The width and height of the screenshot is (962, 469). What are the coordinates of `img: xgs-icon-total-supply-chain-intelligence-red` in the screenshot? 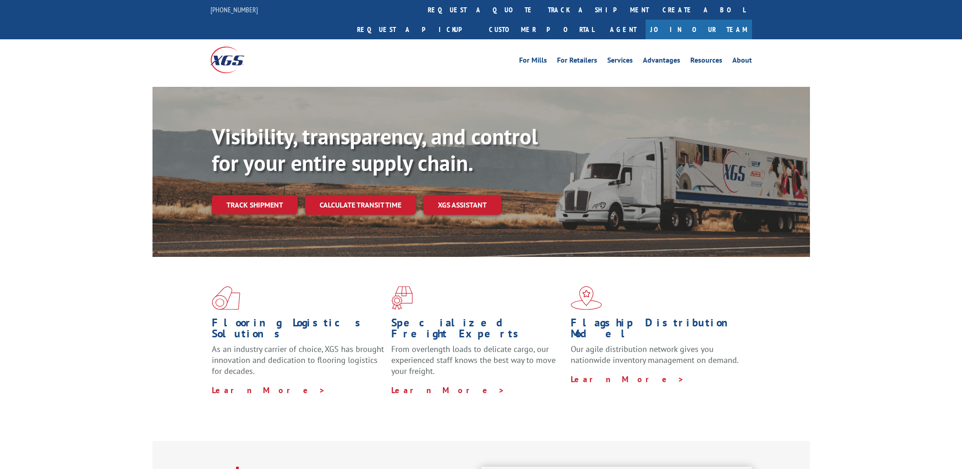 It's located at (226, 298).